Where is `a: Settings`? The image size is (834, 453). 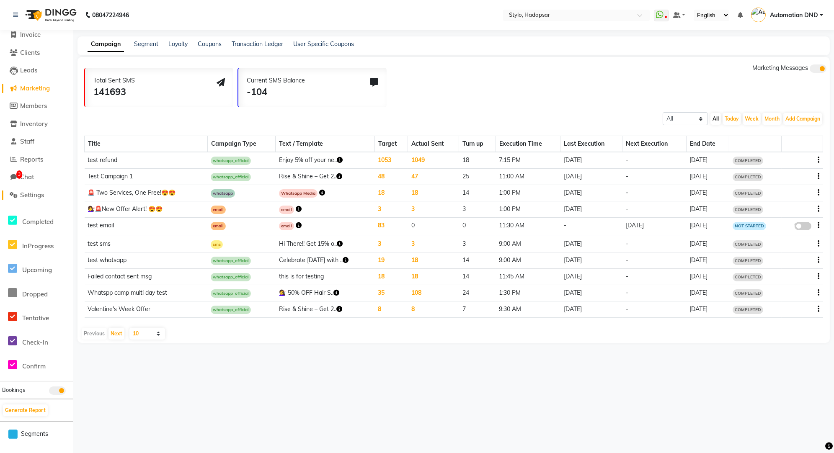
a: Settings is located at coordinates (36, 195).